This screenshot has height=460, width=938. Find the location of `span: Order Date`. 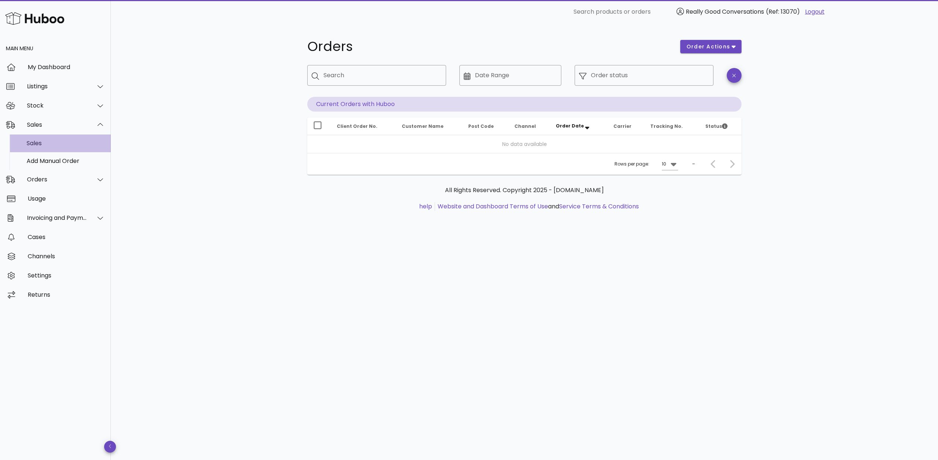

span: Order Date is located at coordinates (570, 125).